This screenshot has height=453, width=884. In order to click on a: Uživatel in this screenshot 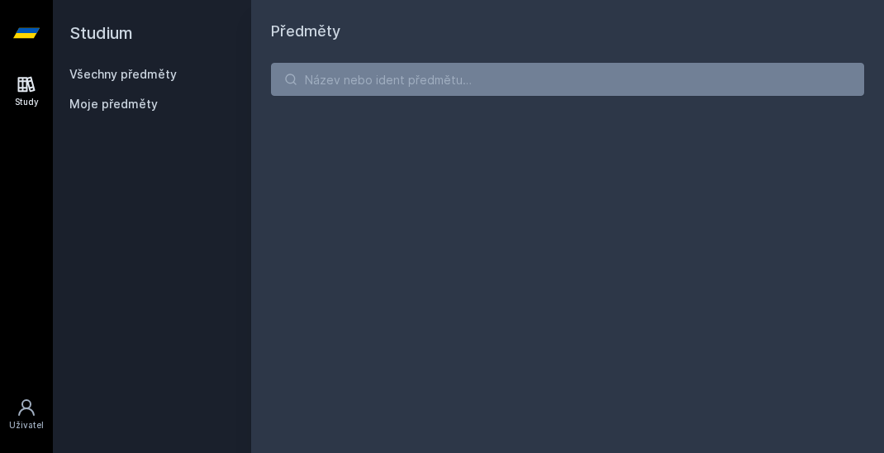, I will do `click(26, 414)`.